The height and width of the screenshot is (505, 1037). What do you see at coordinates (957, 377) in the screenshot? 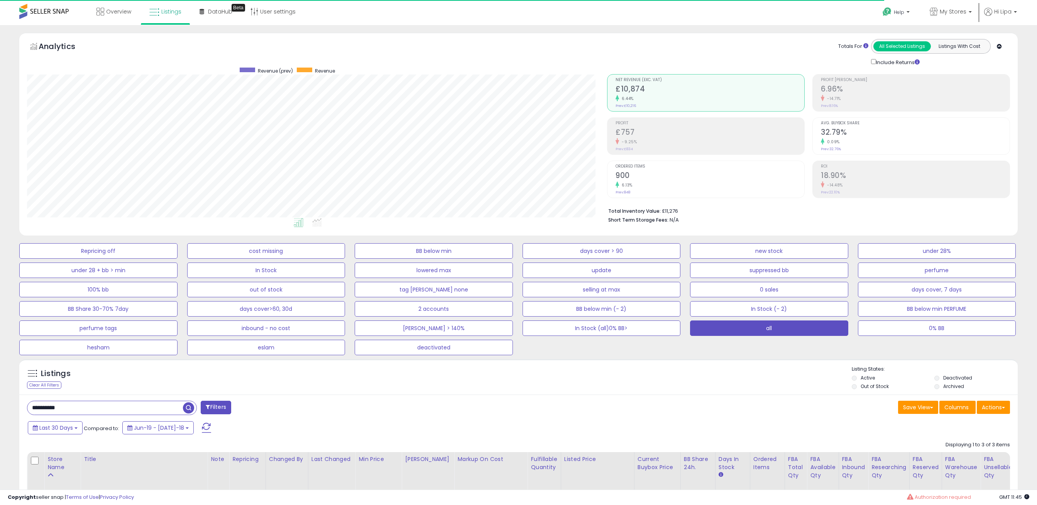
I see `label: Deactivated` at bounding box center [957, 377].